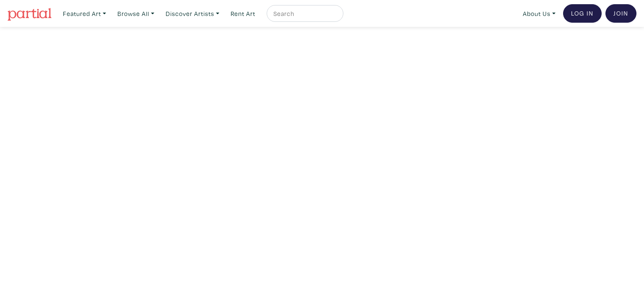  What do you see at coordinates (621, 13) in the screenshot?
I see `a: Join` at bounding box center [621, 13].